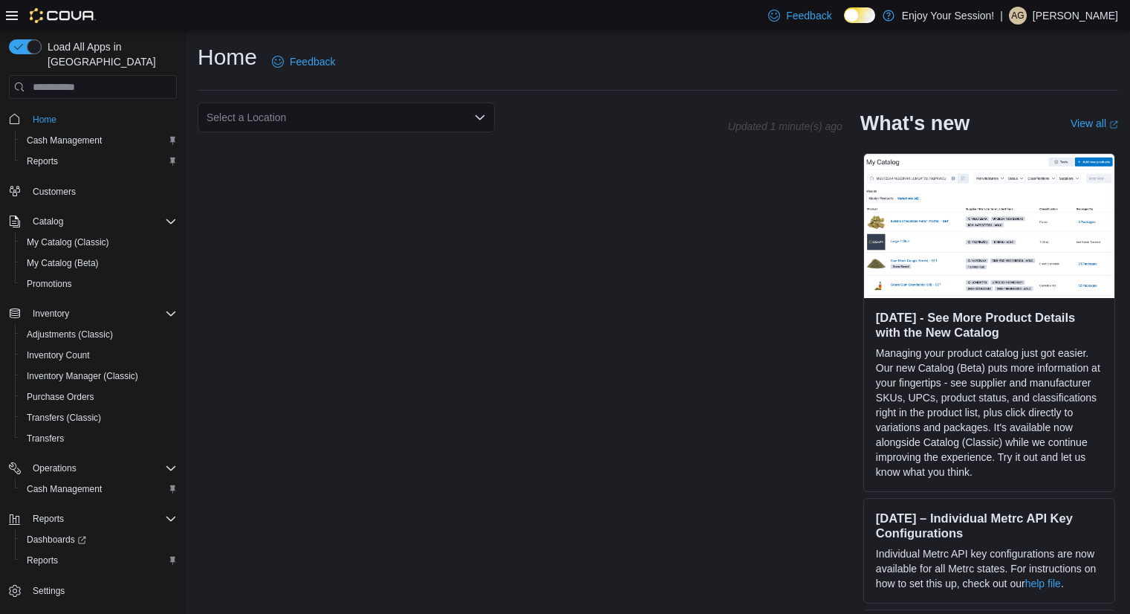  I want to click on button: Adjustments (Classic), so click(99, 334).